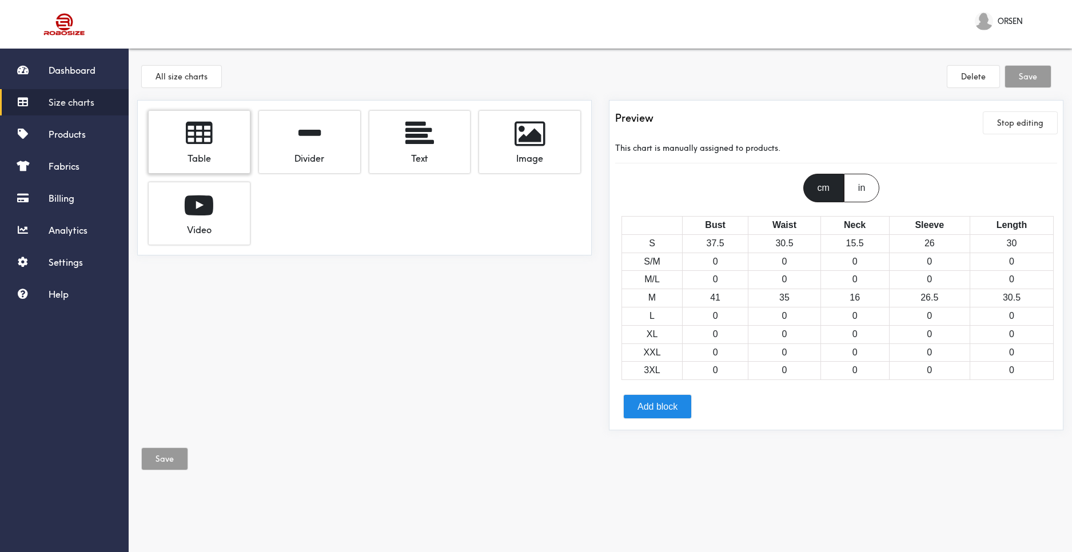  Describe the element at coordinates (652, 371) in the screenshot. I see `td: 3XL` at that location.